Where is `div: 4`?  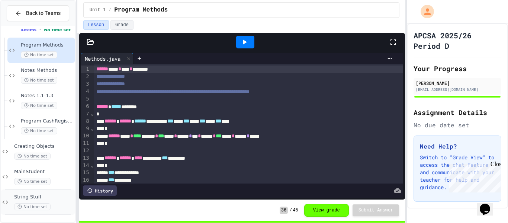
div: 4 is located at coordinates (86, 91).